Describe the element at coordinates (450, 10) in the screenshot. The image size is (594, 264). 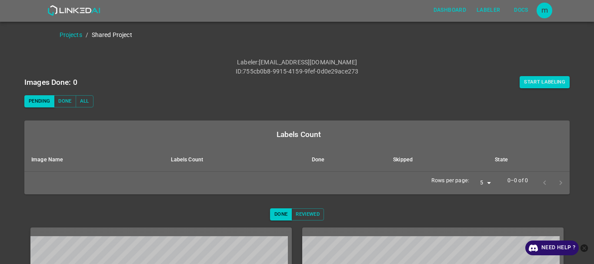
I see `a: Dashboard` at that location.